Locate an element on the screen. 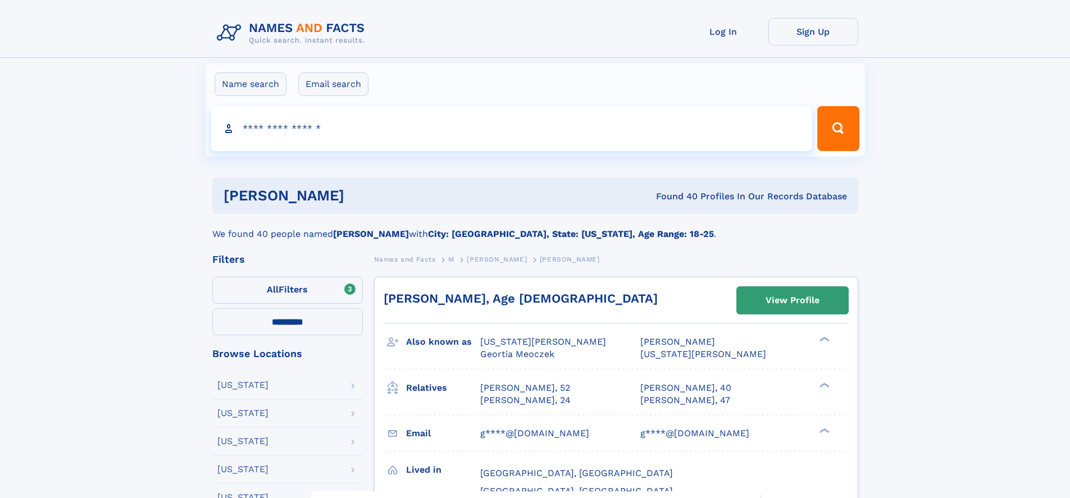 The height and width of the screenshot is (498, 1070). span: All is located at coordinates (272, 289).